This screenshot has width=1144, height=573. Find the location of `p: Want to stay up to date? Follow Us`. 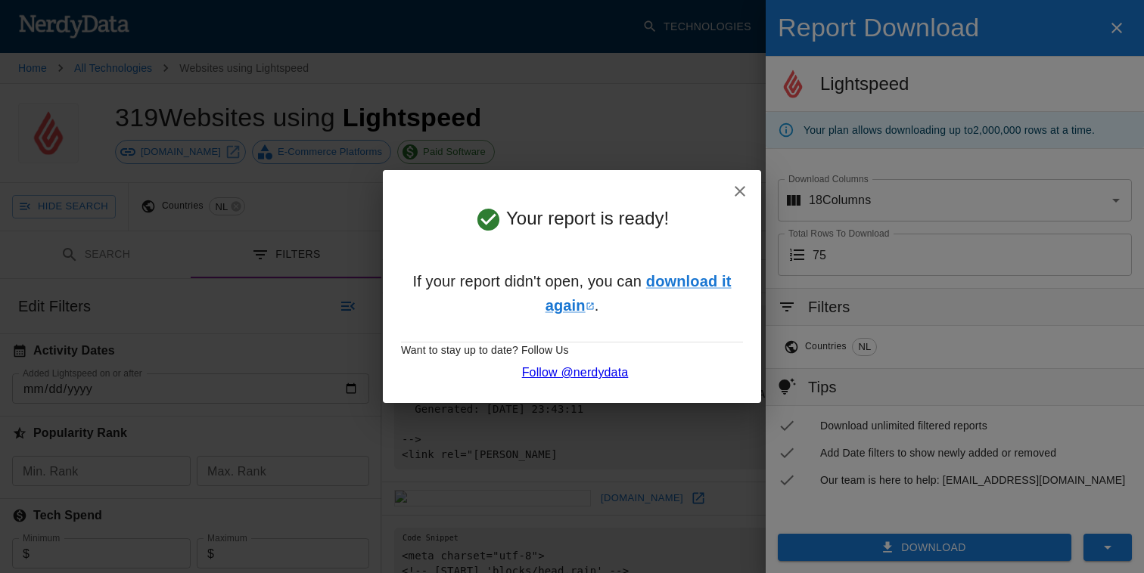

p: Want to stay up to date? Follow Us is located at coordinates (572, 350).